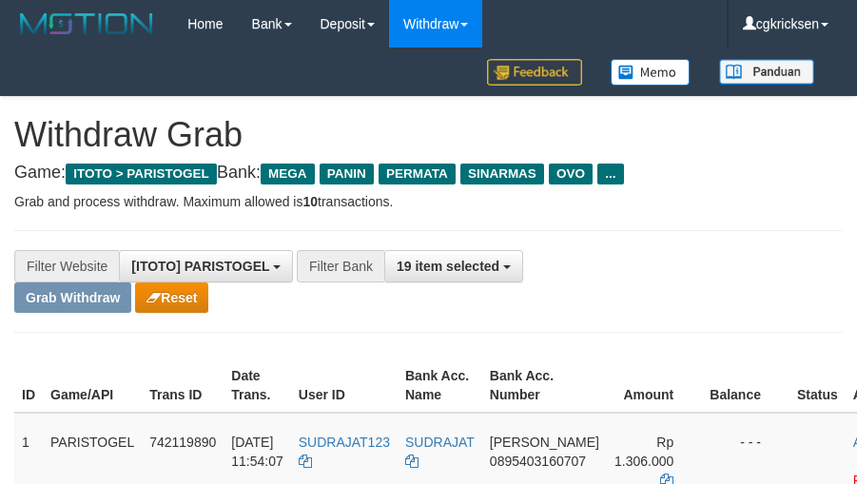 The width and height of the screenshot is (857, 484). I want to click on span: ITOTO > PARISTOGEL, so click(141, 174).